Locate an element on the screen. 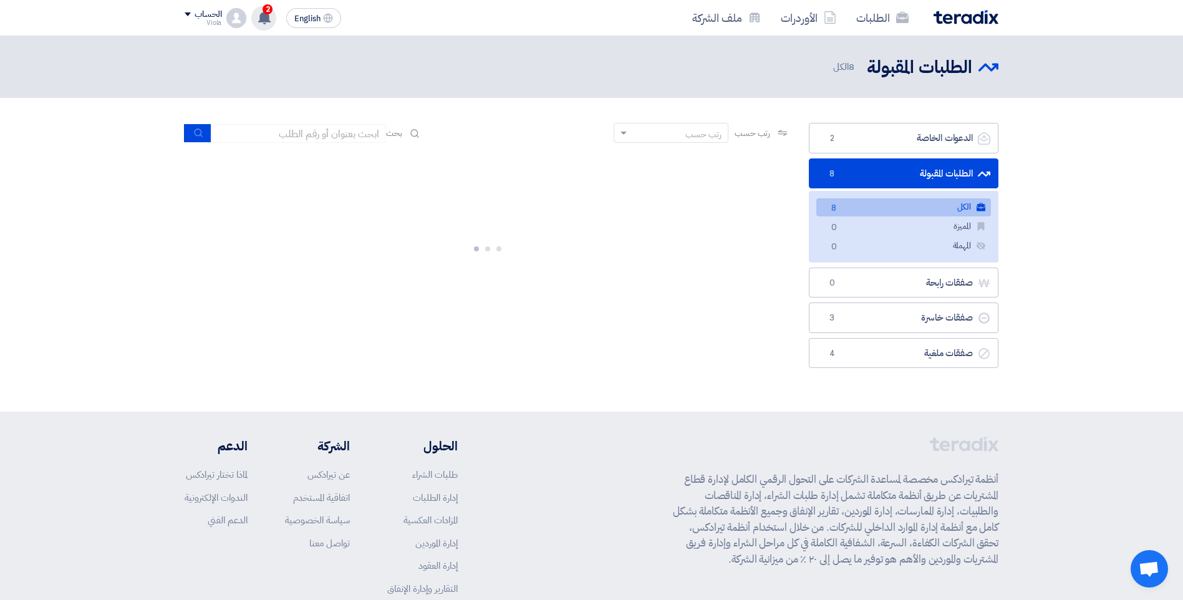 The image size is (1183, 600). a: الأوردرات is located at coordinates (808, 17).